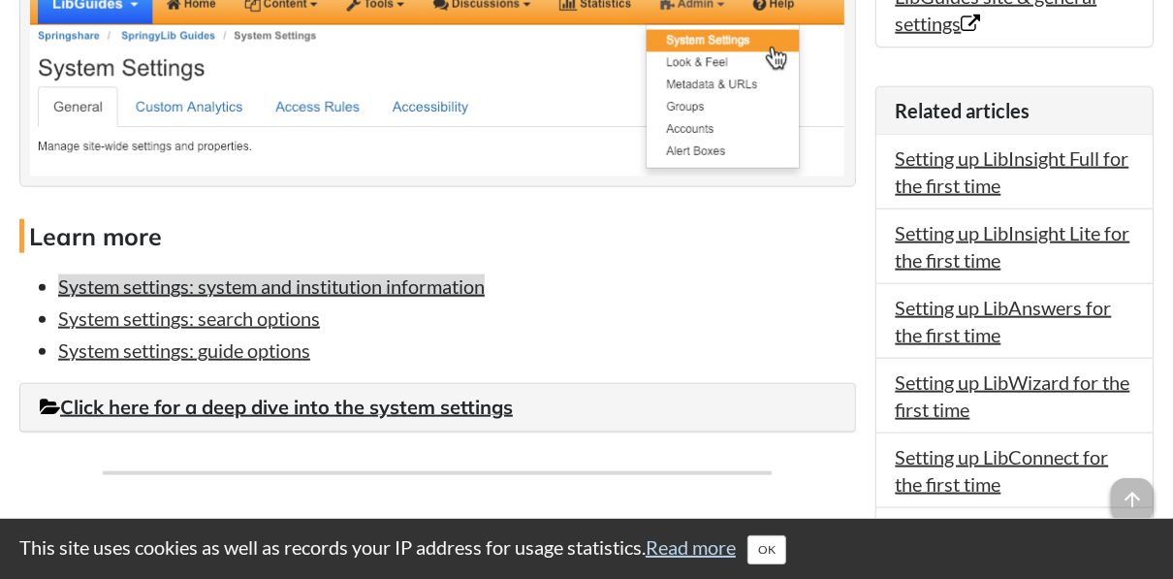 The height and width of the screenshot is (579, 1173). Describe the element at coordinates (276, 406) in the screenshot. I see `a: Click here for a deep dive into the system settings` at that location.